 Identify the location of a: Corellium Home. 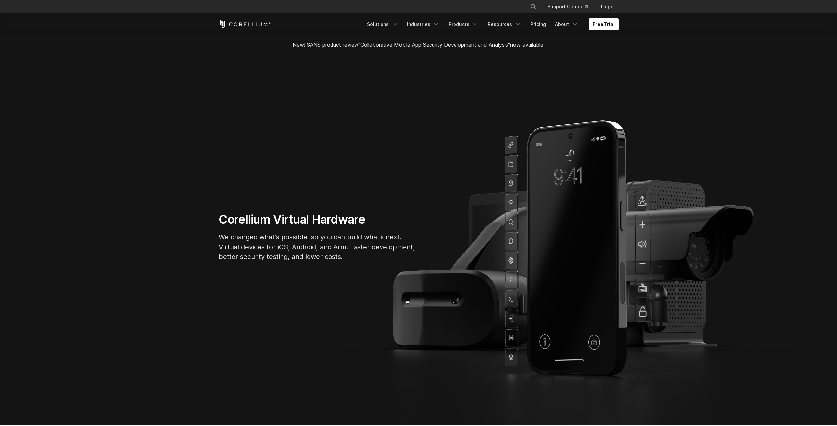
(245, 24).